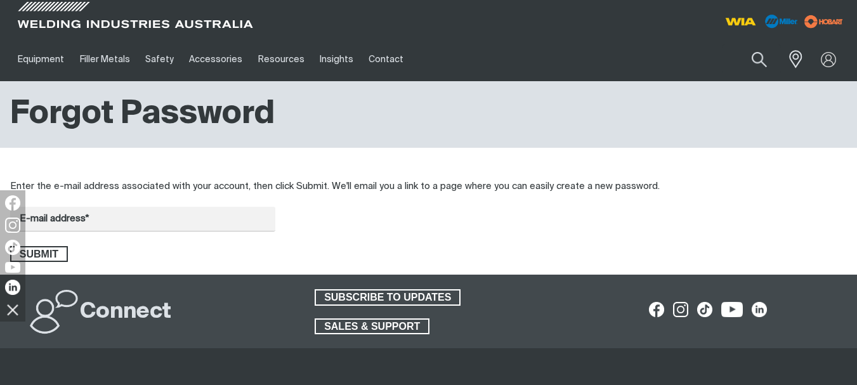 The image size is (857, 385). I want to click on a: miller, so click(823, 22).